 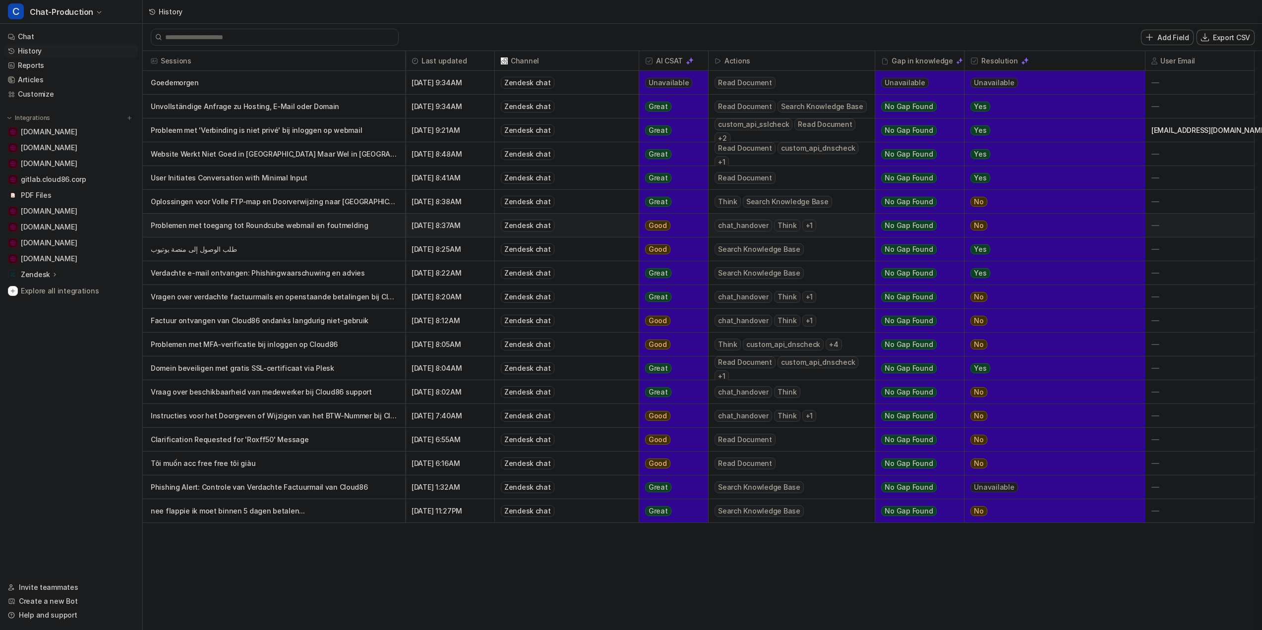 I want to click on span: C, so click(x=16, y=11).